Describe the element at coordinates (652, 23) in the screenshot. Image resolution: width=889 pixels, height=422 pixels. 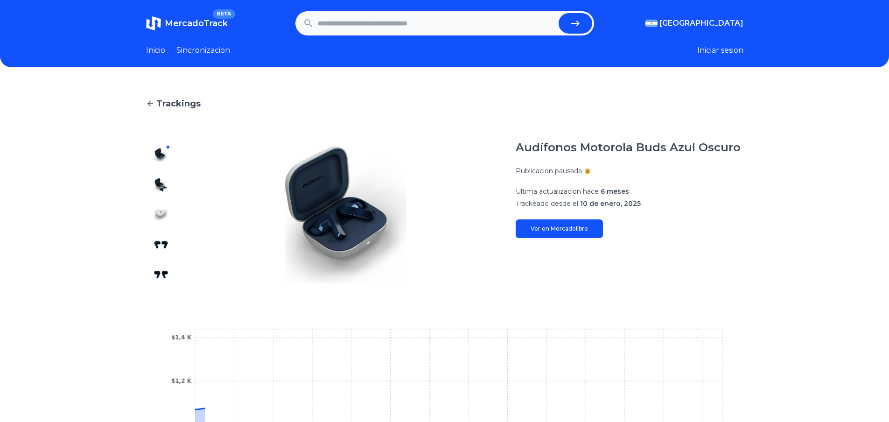
I see `img: Argentina` at that location.